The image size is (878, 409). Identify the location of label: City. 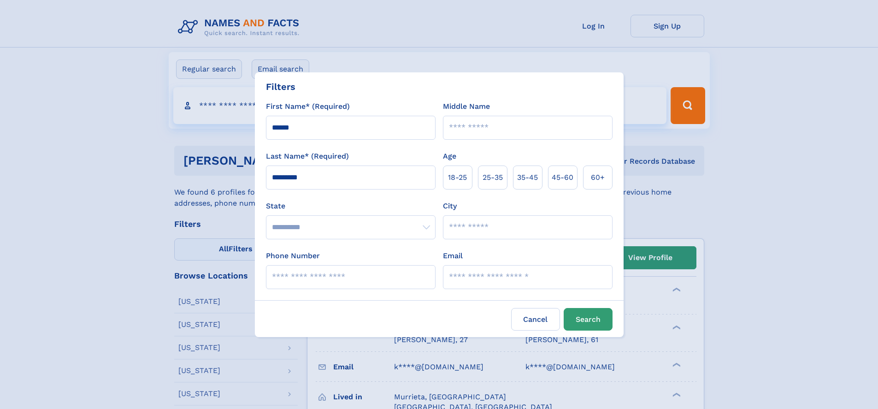
(450, 206).